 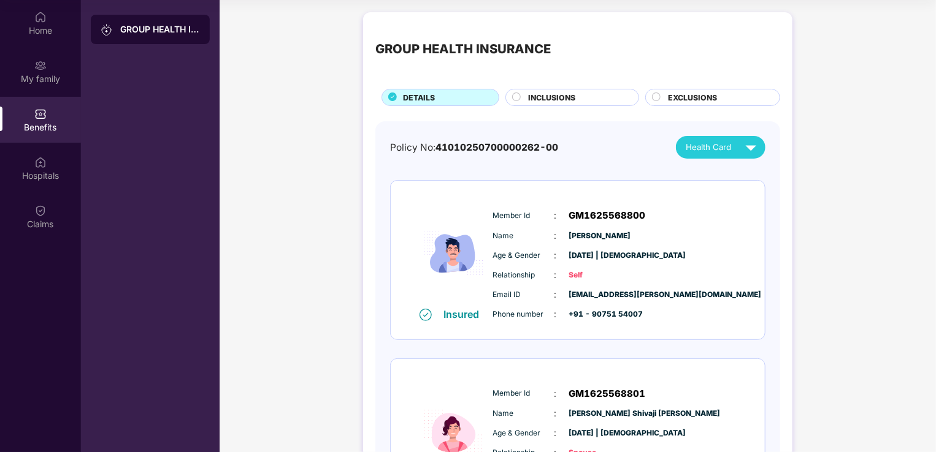 What do you see at coordinates (524, 295) in the screenshot?
I see `span: Email ID` at bounding box center [524, 295].